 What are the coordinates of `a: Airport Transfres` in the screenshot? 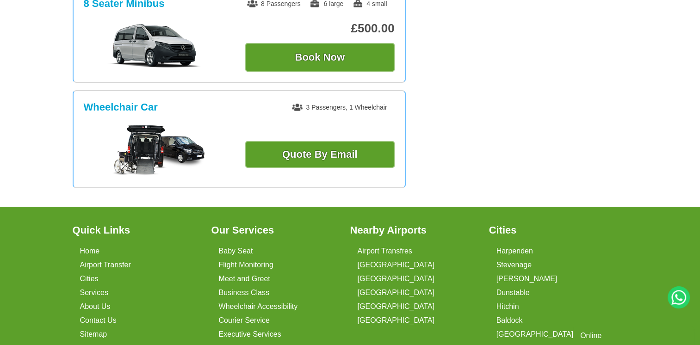 It's located at (385, 251).